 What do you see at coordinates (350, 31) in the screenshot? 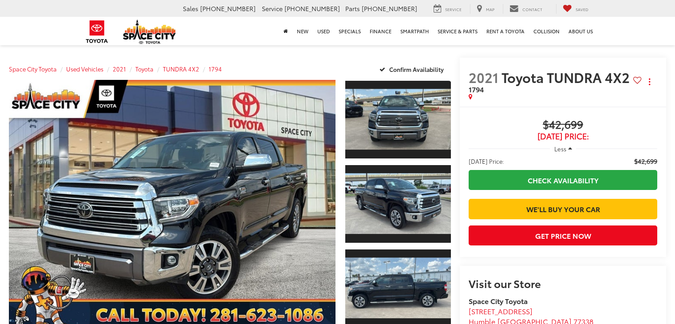
I see `a: Specials` at bounding box center [350, 31].